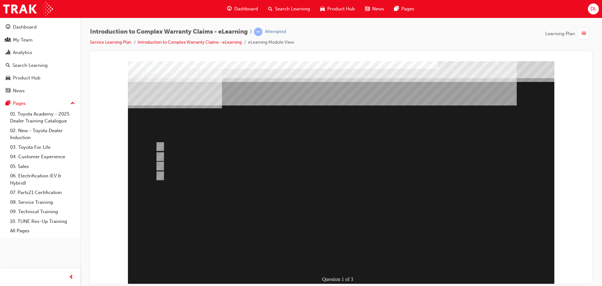 This screenshot has width=602, height=286. Describe the element at coordinates (28, 9) in the screenshot. I see `img: Trak` at that location.